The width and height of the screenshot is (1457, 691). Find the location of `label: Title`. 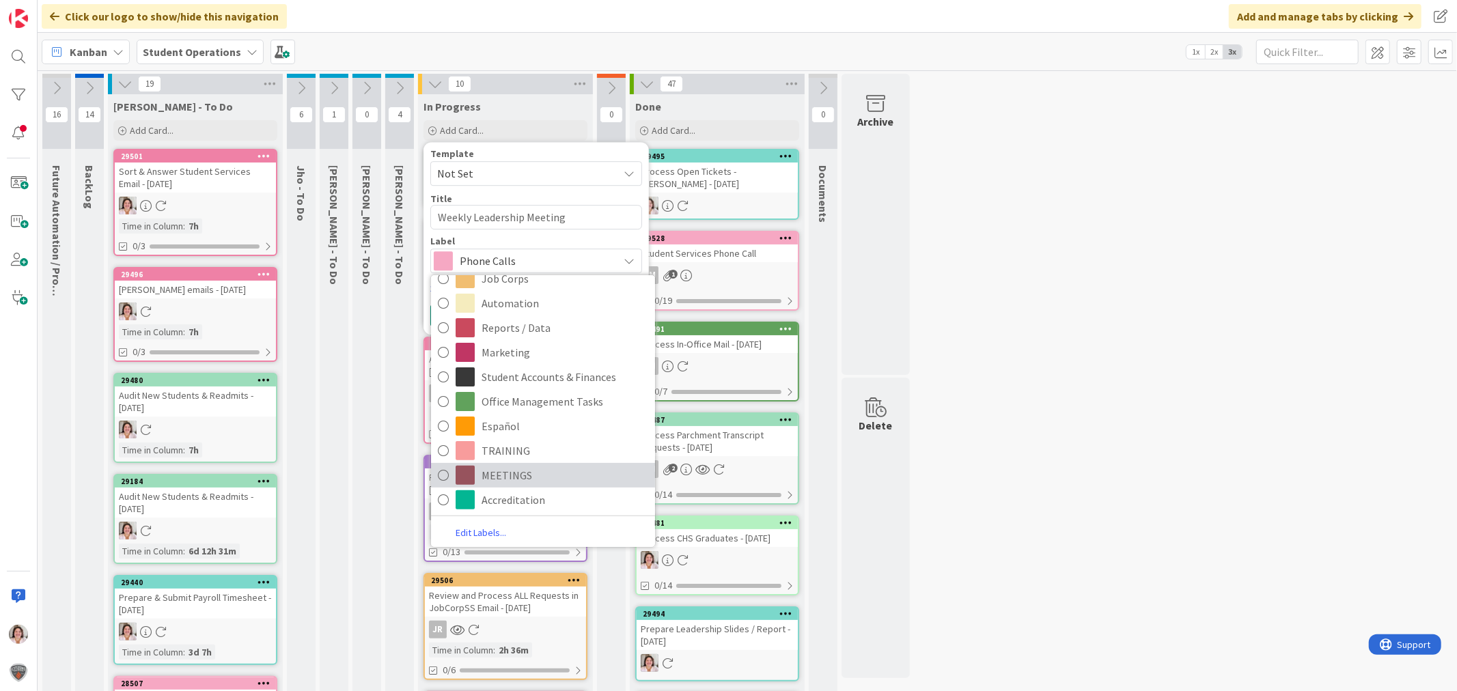

label: Title is located at coordinates (441, 199).